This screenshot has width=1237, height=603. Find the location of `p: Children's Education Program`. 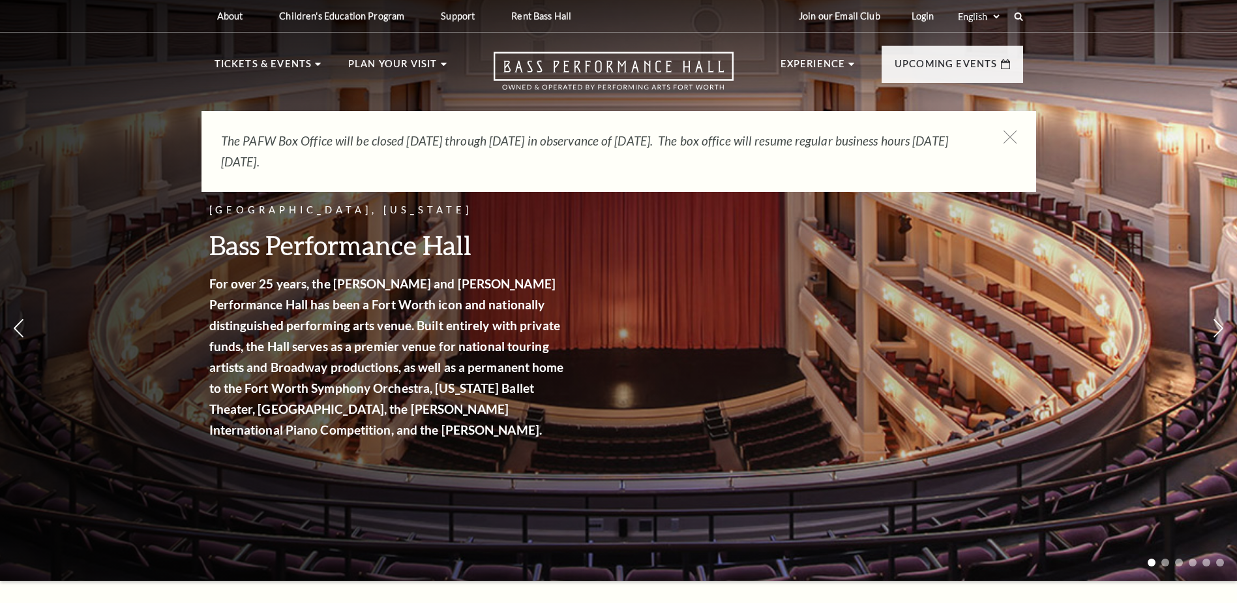

p: Children's Education Program is located at coordinates (342, 16).